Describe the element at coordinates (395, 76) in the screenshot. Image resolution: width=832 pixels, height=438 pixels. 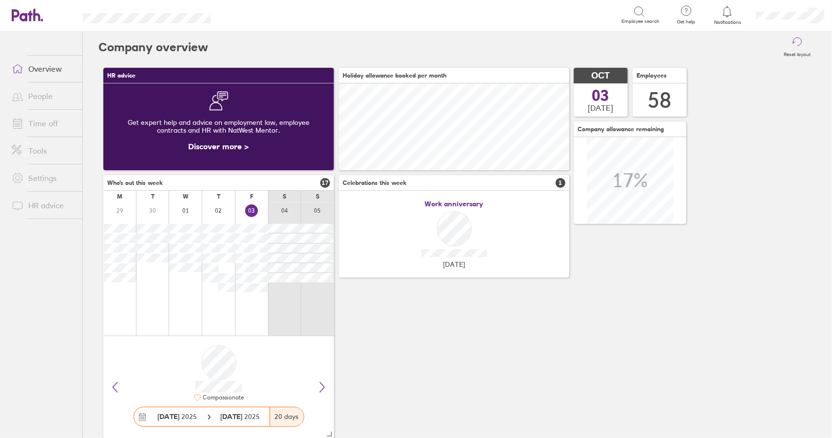
I see `span: Holiday allowance booked per month` at that location.